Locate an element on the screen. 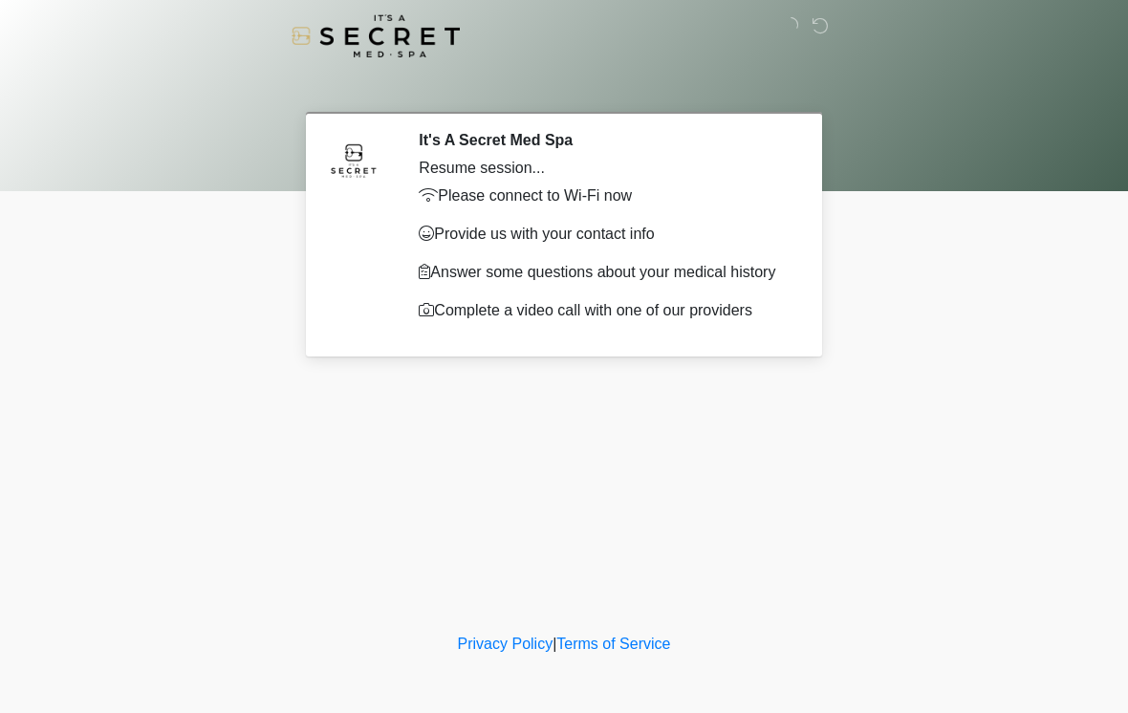 The width and height of the screenshot is (1128, 713). p: Complete a video call with one of our providers is located at coordinates (603, 311).